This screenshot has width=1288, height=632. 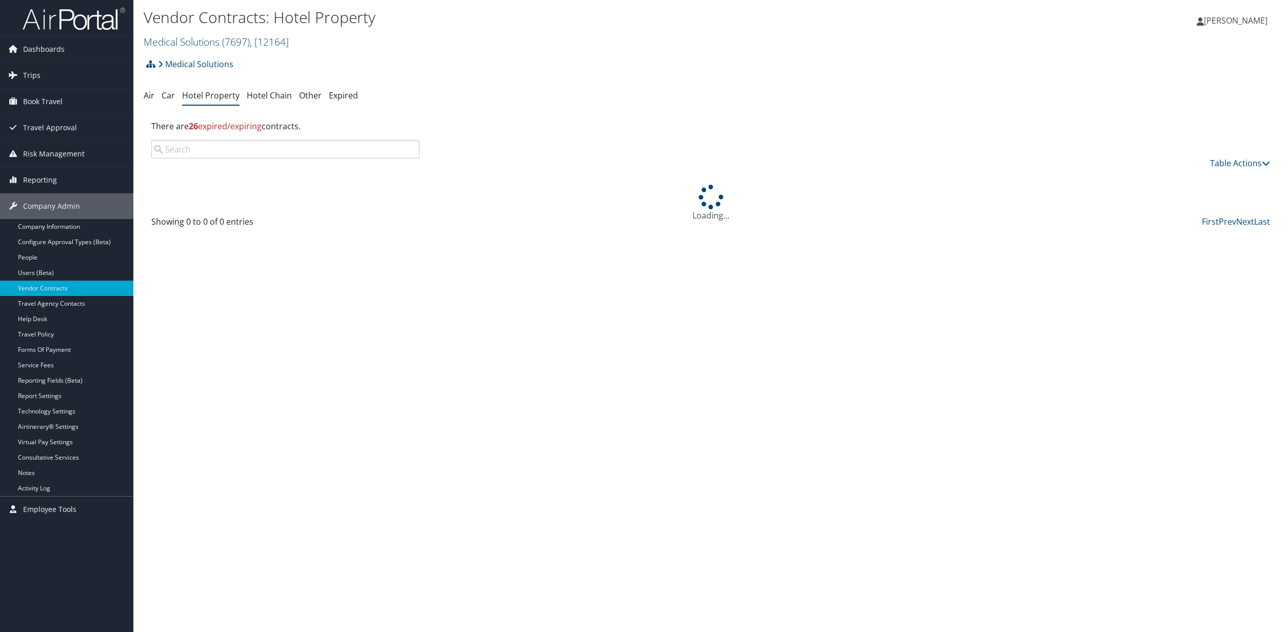 What do you see at coordinates (1262, 222) in the screenshot?
I see `a: Last` at bounding box center [1262, 222].